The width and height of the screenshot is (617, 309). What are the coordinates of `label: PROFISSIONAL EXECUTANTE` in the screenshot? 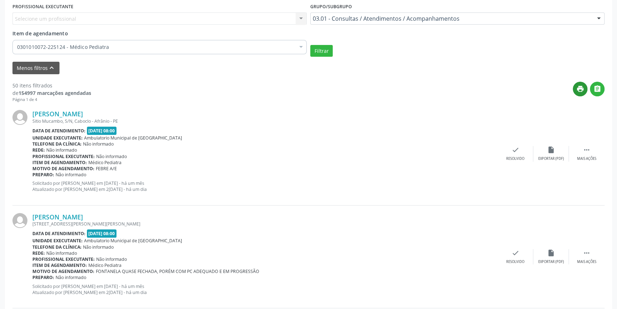 It's located at (43, 7).